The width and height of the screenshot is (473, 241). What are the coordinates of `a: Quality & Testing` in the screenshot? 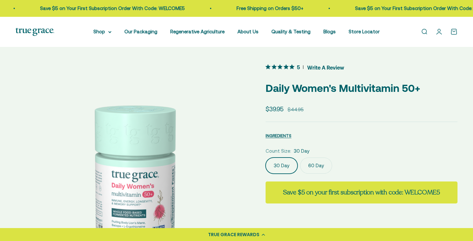 It's located at (291, 31).